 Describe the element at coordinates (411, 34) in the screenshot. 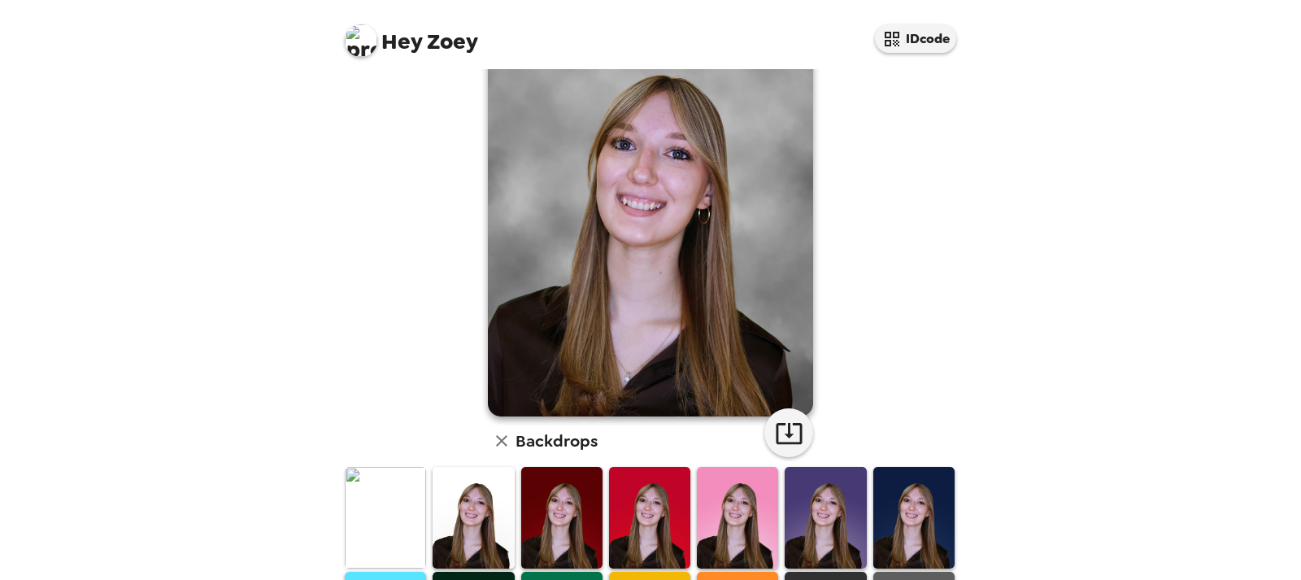

I see `span: Zoey` at that location.